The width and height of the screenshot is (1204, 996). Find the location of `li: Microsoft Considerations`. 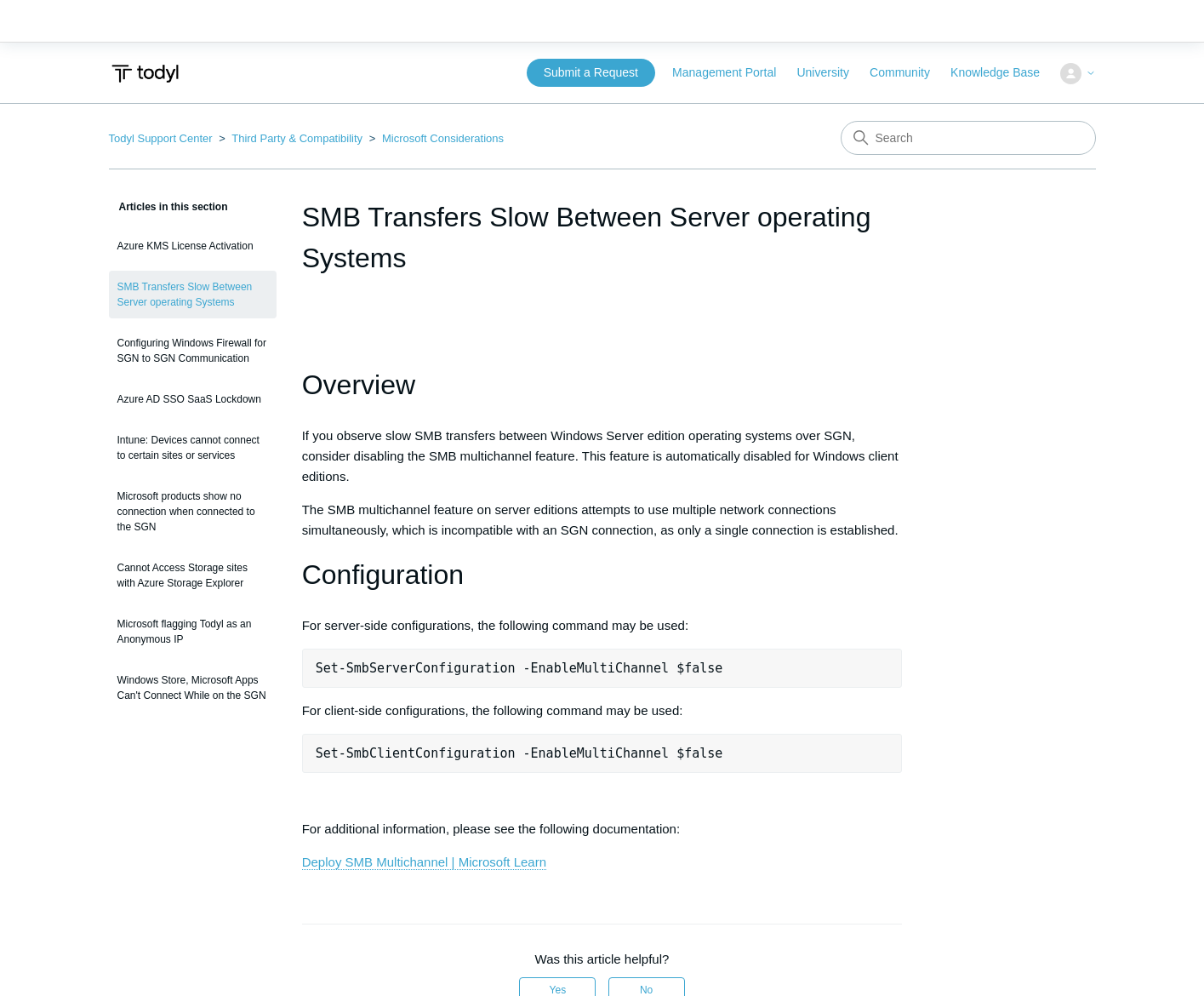

li: Microsoft Considerations is located at coordinates (435, 138).